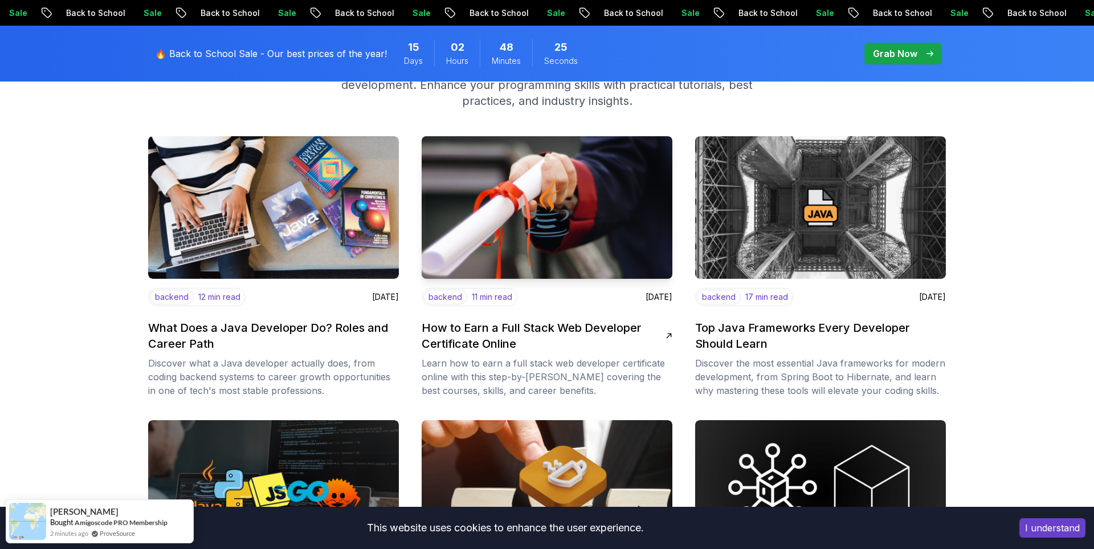  I want to click on span: 2 minutes ago, so click(69, 533).